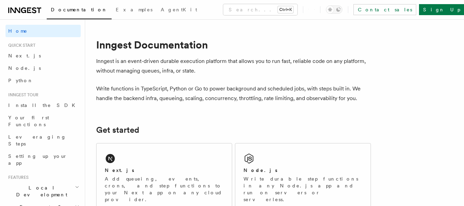 The height and width of the screenshot is (206, 464). I want to click on span: Documentation, so click(79, 10).